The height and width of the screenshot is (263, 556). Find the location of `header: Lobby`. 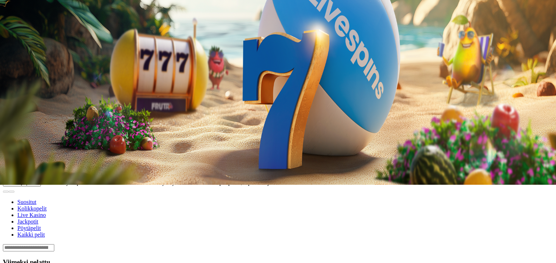

header: Lobby is located at coordinates (278, 219).